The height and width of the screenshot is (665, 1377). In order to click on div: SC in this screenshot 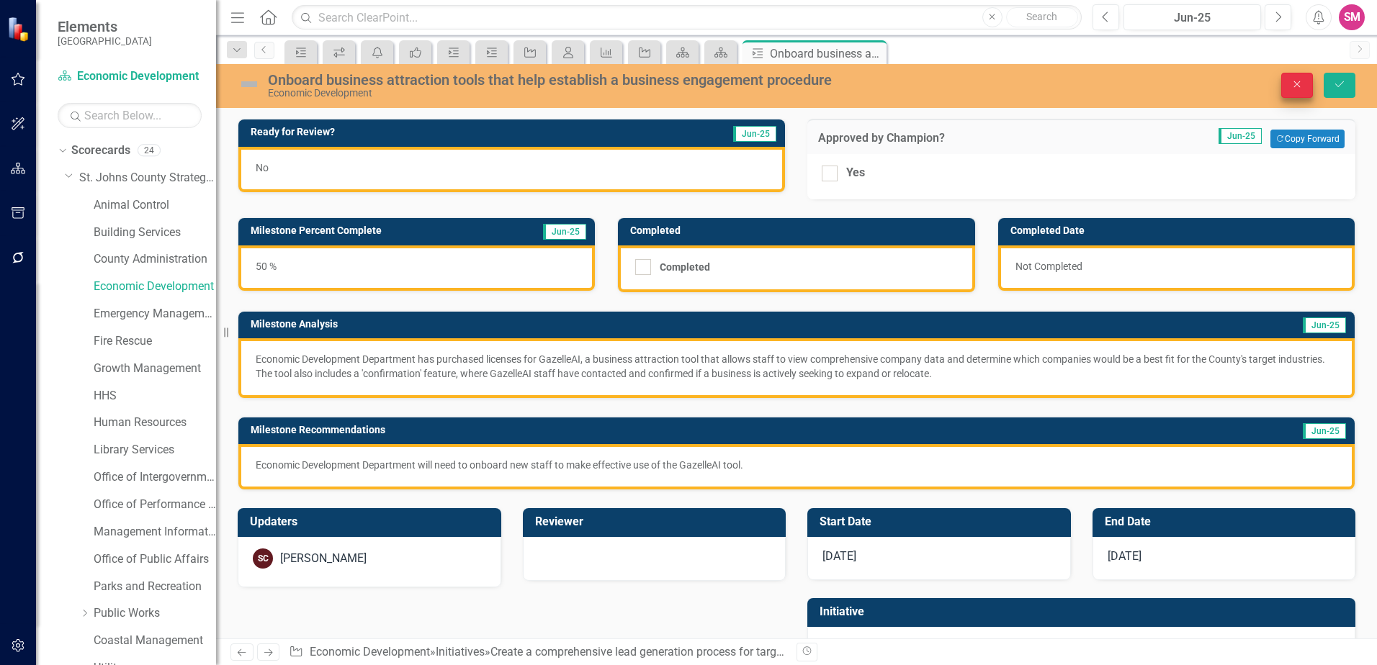, I will do `click(263, 559)`.